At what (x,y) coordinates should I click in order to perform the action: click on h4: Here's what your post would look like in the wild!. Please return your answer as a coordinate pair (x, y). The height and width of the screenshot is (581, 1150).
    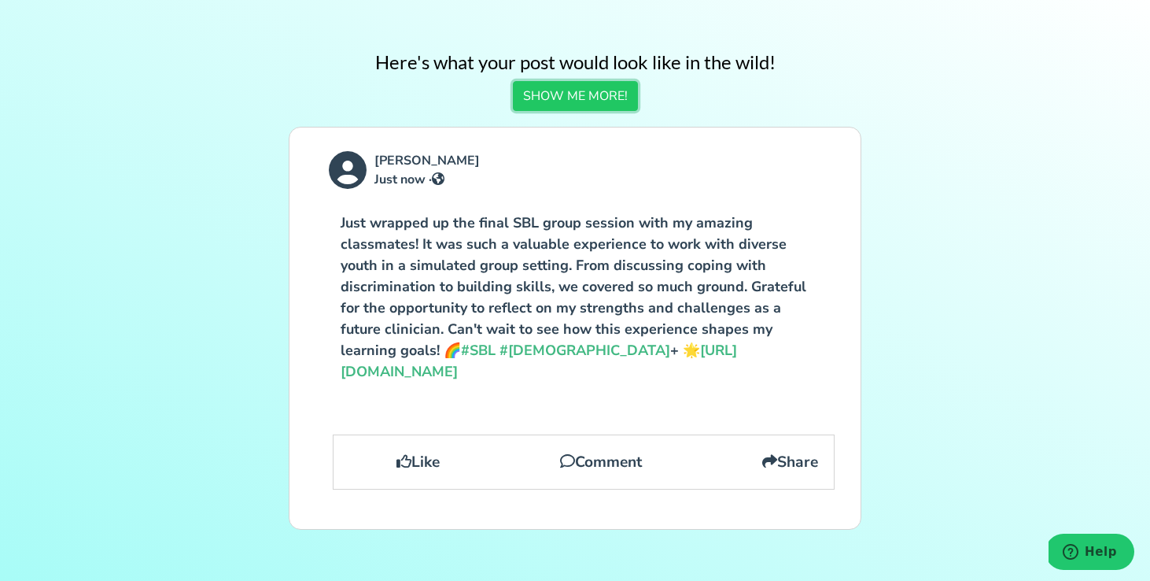
    Looking at the image, I should click on (575, 62).